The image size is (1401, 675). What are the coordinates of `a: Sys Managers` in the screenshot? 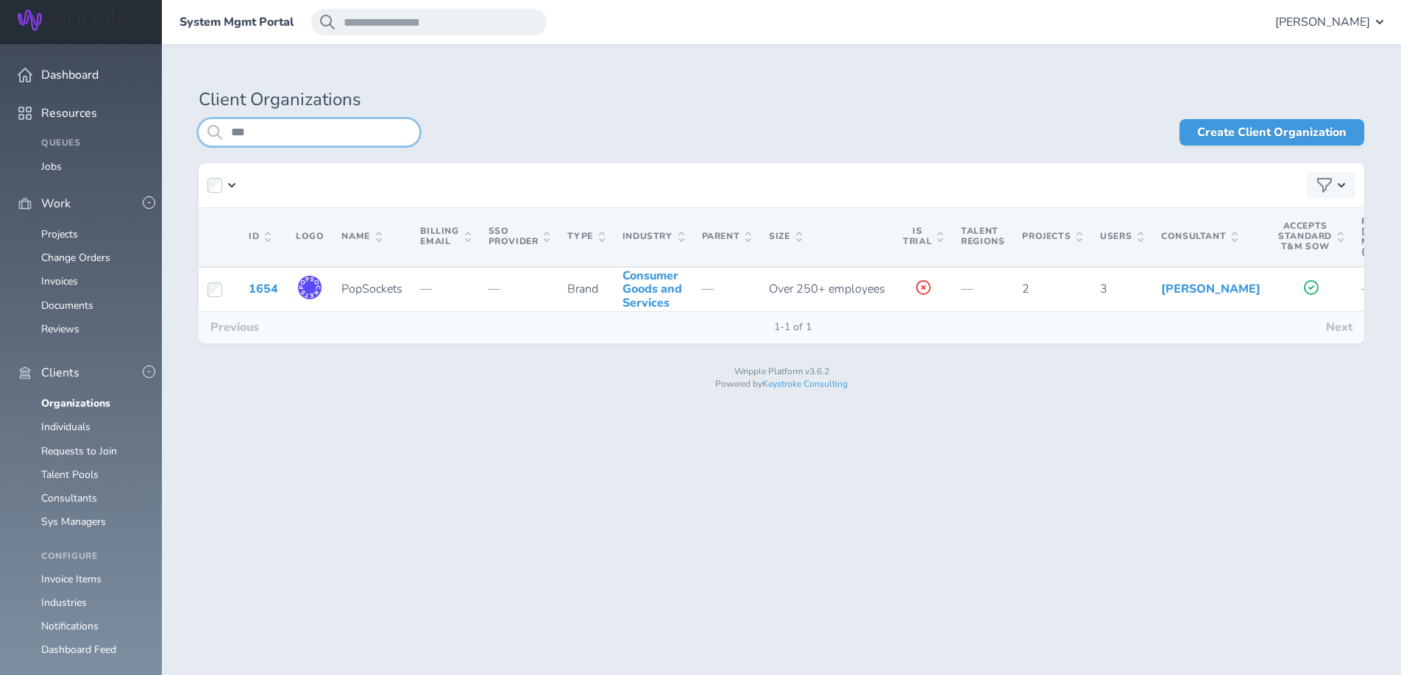 It's located at (74, 522).